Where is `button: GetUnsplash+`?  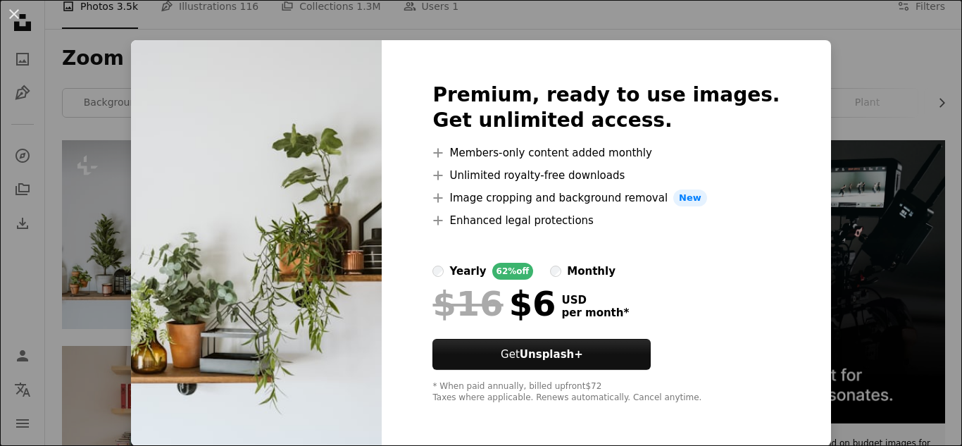 button: GetUnsplash+ is located at coordinates (541, 354).